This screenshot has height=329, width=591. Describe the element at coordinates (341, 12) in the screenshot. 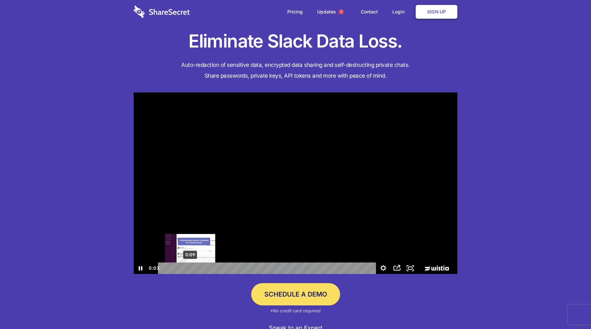

I see `span: 1` at that location.